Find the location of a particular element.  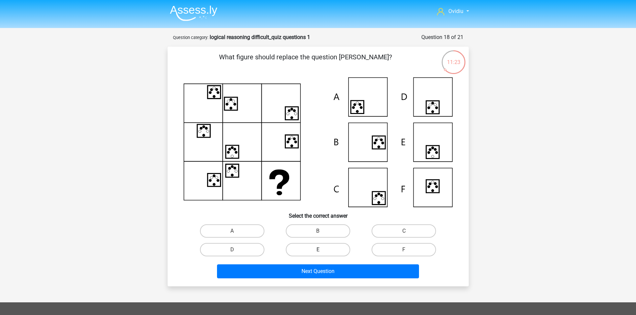

label: A is located at coordinates (232, 231).